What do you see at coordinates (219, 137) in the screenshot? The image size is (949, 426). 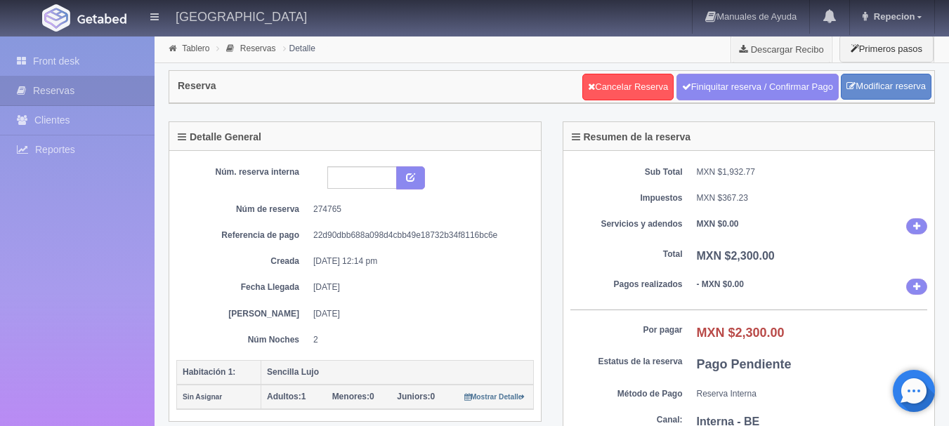 I see `h4: Detalle General` at bounding box center [219, 137].